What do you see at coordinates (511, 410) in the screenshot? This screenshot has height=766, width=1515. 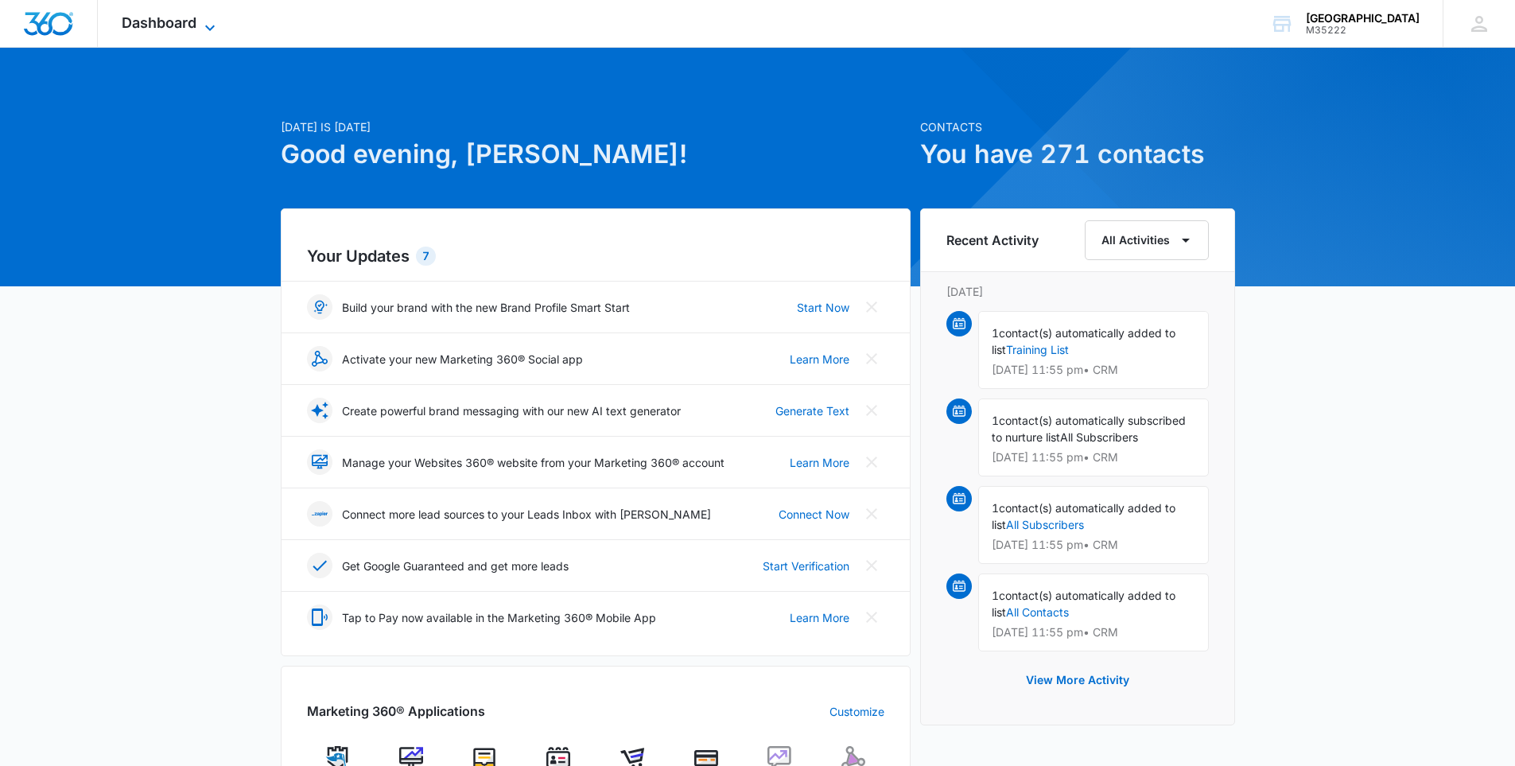 I see `p: Create powerful brand messaging with our new AI text generator` at bounding box center [511, 410].